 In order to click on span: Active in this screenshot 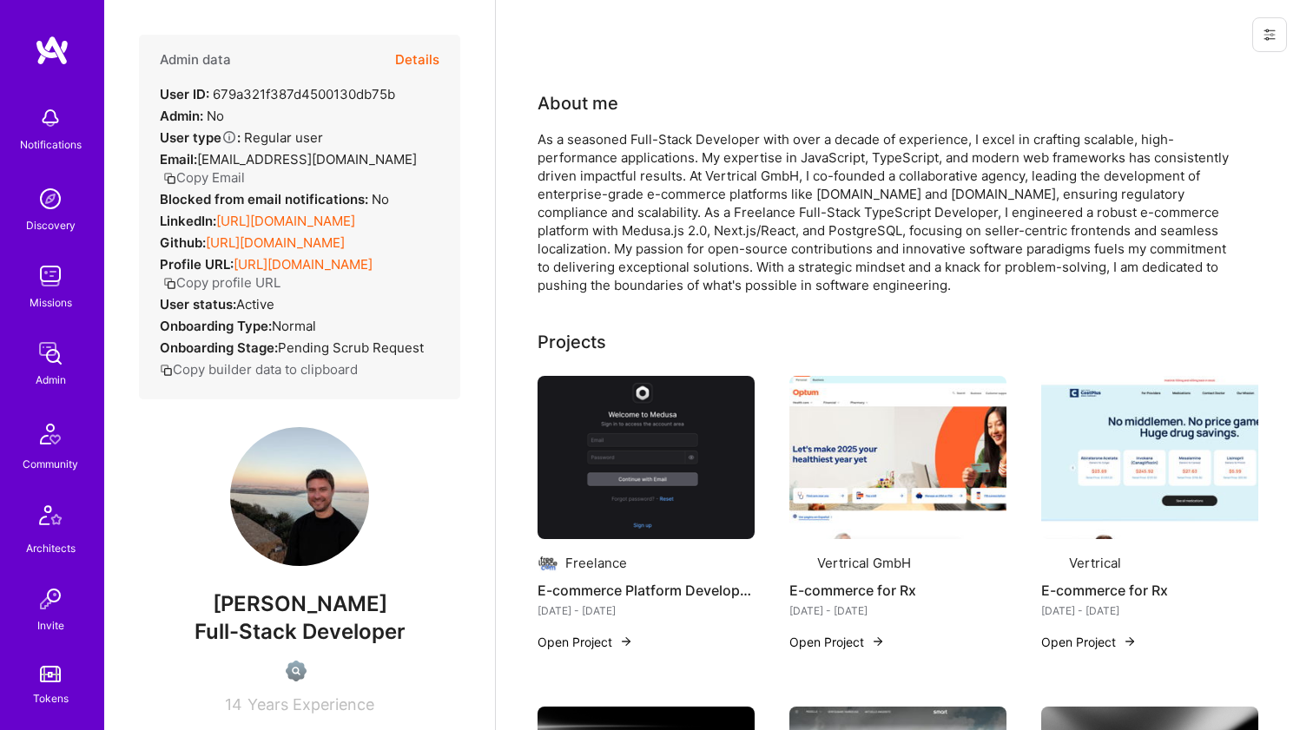, I will do `click(255, 304)`.